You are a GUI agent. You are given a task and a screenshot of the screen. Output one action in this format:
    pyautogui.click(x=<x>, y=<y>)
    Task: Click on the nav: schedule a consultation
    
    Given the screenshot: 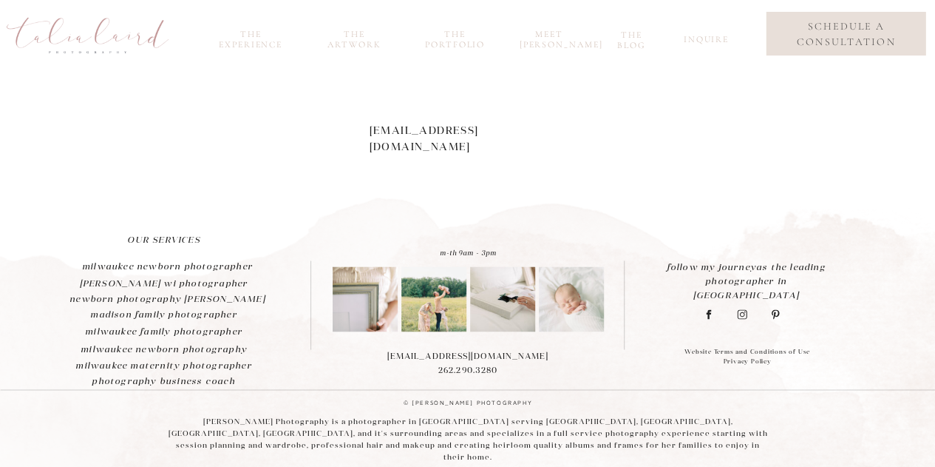 What is the action you would take?
    pyautogui.click(x=846, y=34)
    